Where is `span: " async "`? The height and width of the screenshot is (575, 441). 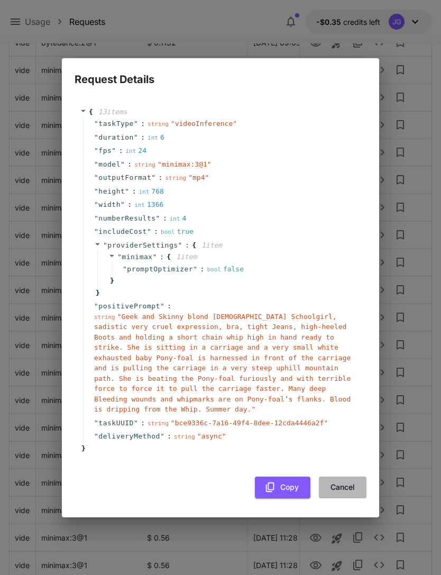 span: " async " is located at coordinates (211, 436).